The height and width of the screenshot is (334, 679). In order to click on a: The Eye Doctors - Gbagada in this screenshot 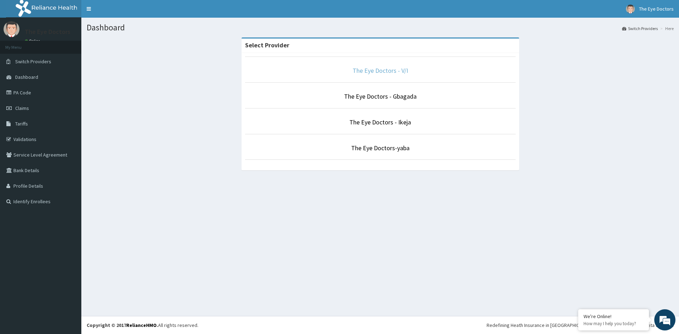, I will do `click(380, 96)`.